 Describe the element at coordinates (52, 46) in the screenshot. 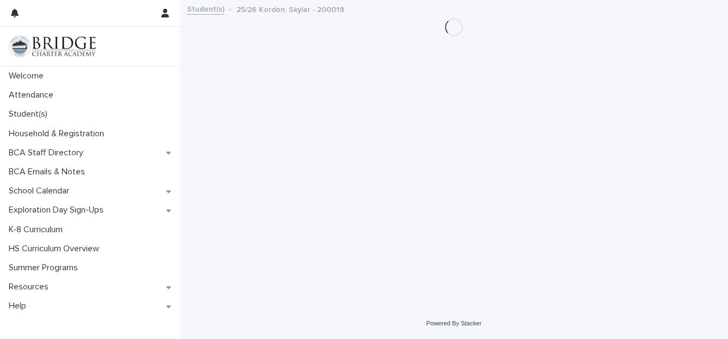

I see `img: V1C1m3IdTEidaUdm9Hs0` at that location.